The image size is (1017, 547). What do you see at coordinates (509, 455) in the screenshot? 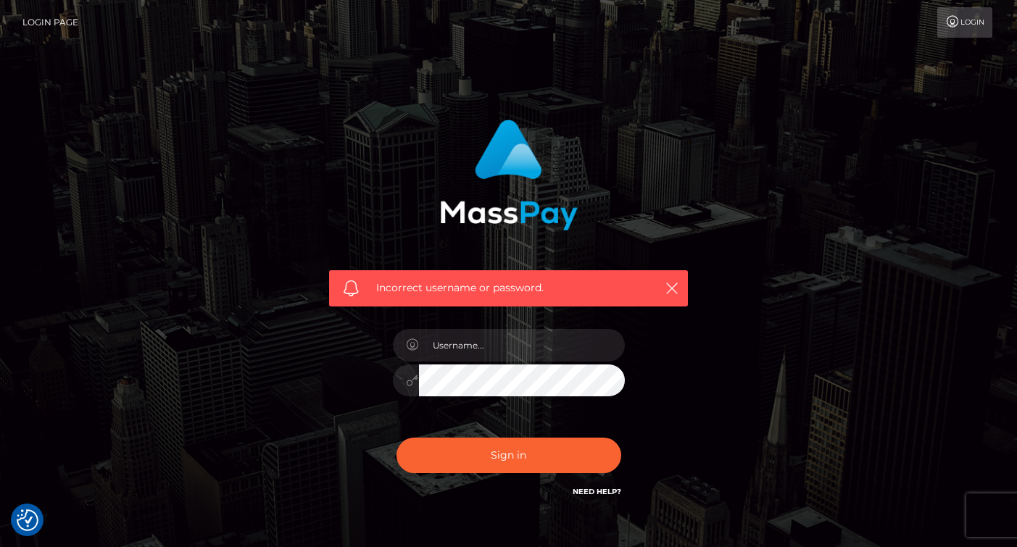
I see `button: Sign in` at bounding box center [509, 455].